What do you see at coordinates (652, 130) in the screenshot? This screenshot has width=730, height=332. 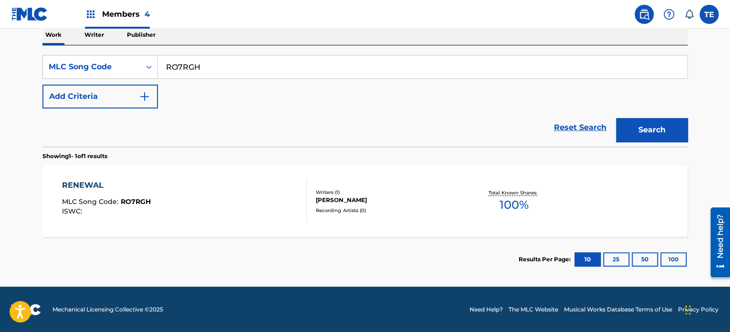 I see `button: Search` at bounding box center [652, 130].